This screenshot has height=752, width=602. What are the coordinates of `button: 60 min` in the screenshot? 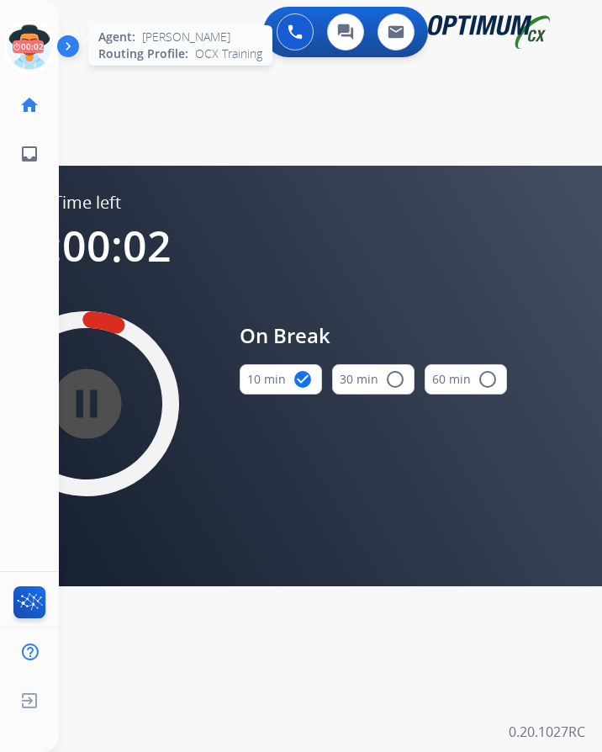 It's located at (466, 379).